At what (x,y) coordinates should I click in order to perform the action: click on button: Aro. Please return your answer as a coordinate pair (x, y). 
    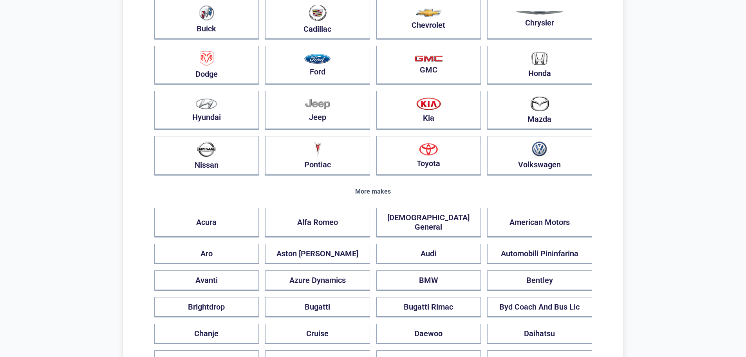
    Looking at the image, I should click on (207, 254).